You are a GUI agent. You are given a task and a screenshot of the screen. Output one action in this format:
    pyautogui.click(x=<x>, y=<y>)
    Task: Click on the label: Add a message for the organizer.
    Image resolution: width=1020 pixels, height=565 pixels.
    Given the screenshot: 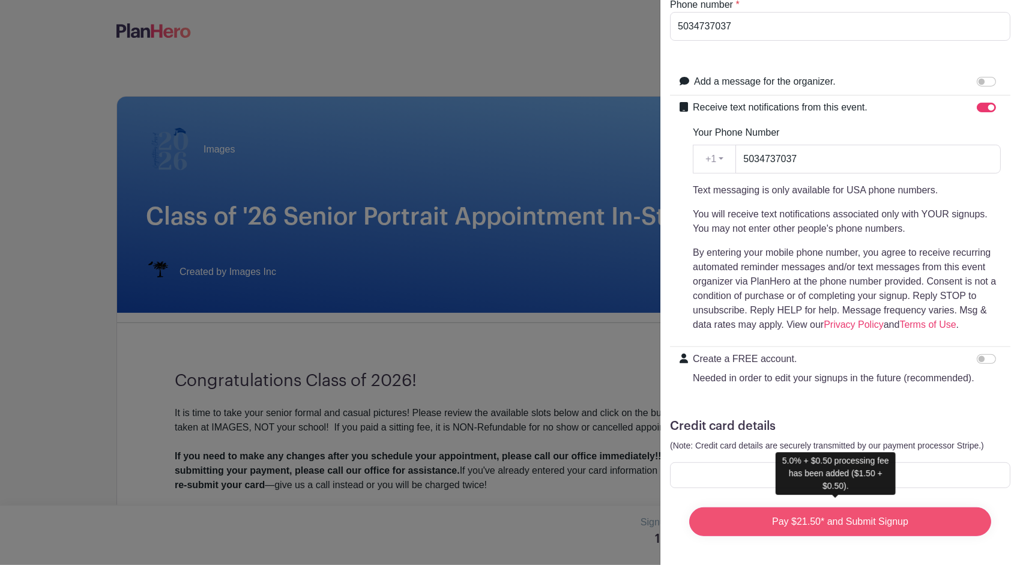 What is the action you would take?
    pyautogui.click(x=765, y=82)
    